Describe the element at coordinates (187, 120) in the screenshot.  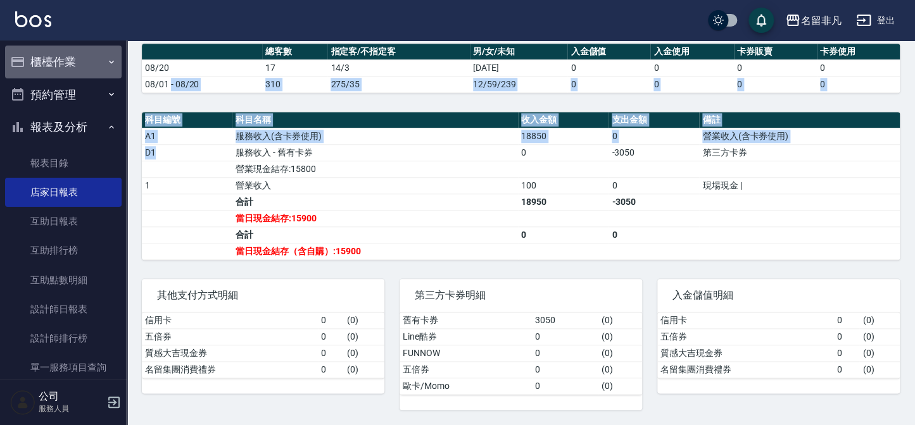
I see `th: 科目編號` at that location.